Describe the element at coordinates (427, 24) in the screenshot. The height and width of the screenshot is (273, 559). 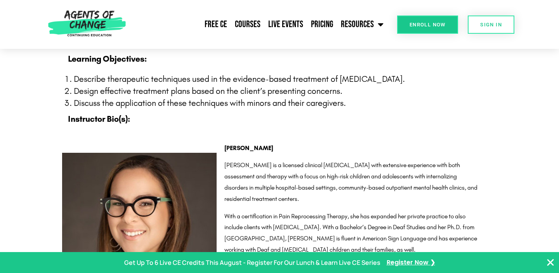
I see `a: Enroll Now` at that location.